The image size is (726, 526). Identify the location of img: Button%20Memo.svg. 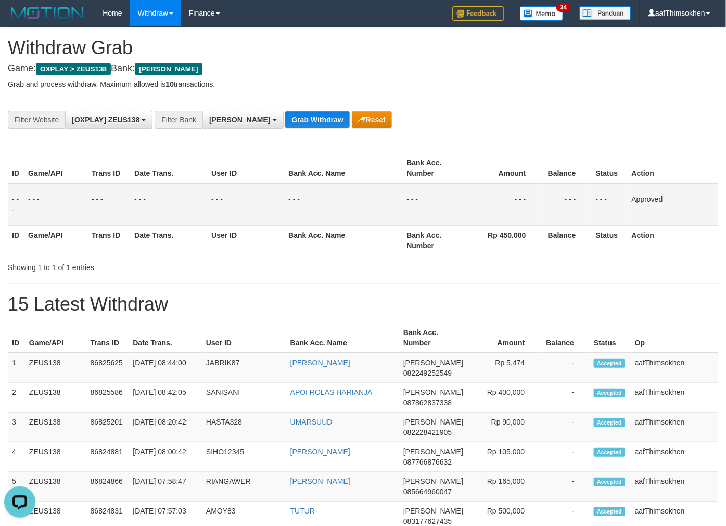
(542, 14).